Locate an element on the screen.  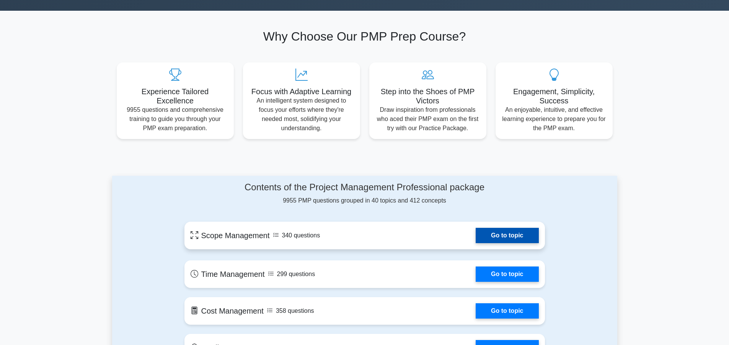
p: An intelligent system designed to focus your efforts where they're needed most, solidifying your ... is located at coordinates (301, 114).